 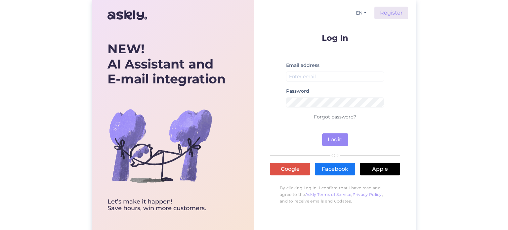 What do you see at coordinates (391, 13) in the screenshot?
I see `a: Register` at bounding box center [391, 13].